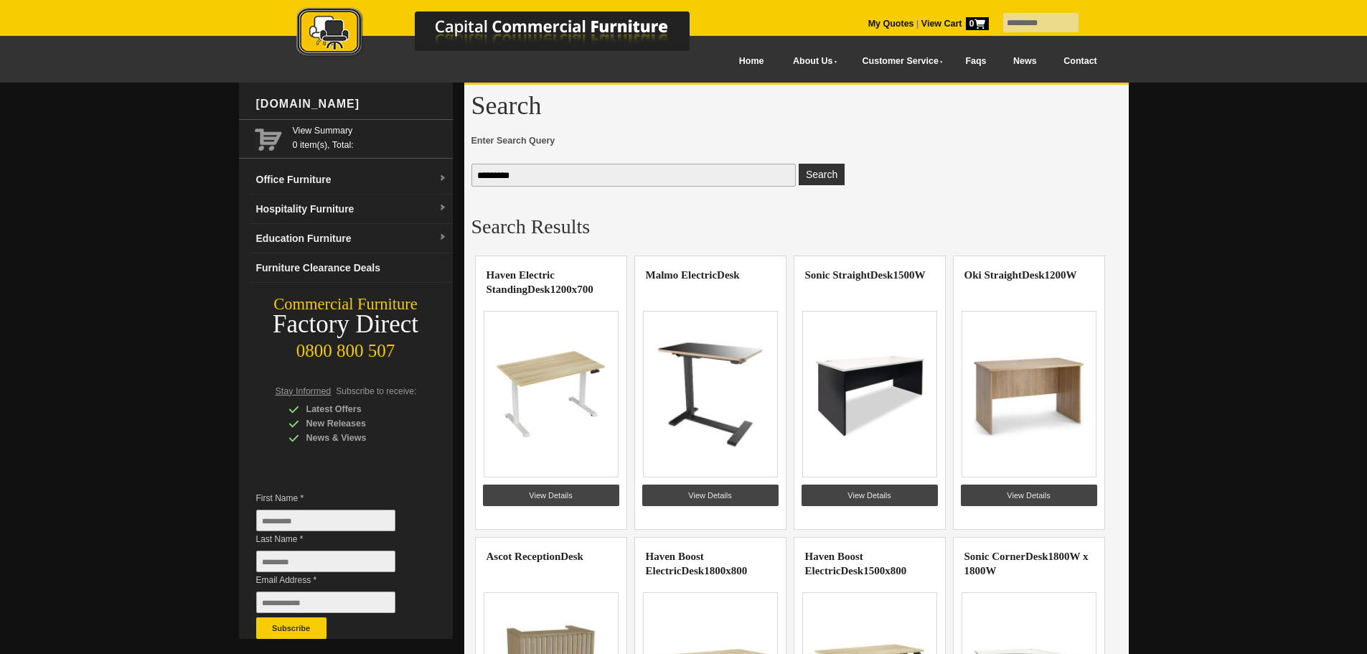 This screenshot has height=654, width=1367. Describe the element at coordinates (337, 580) in the screenshot. I see `span: Email Address *` at that location.